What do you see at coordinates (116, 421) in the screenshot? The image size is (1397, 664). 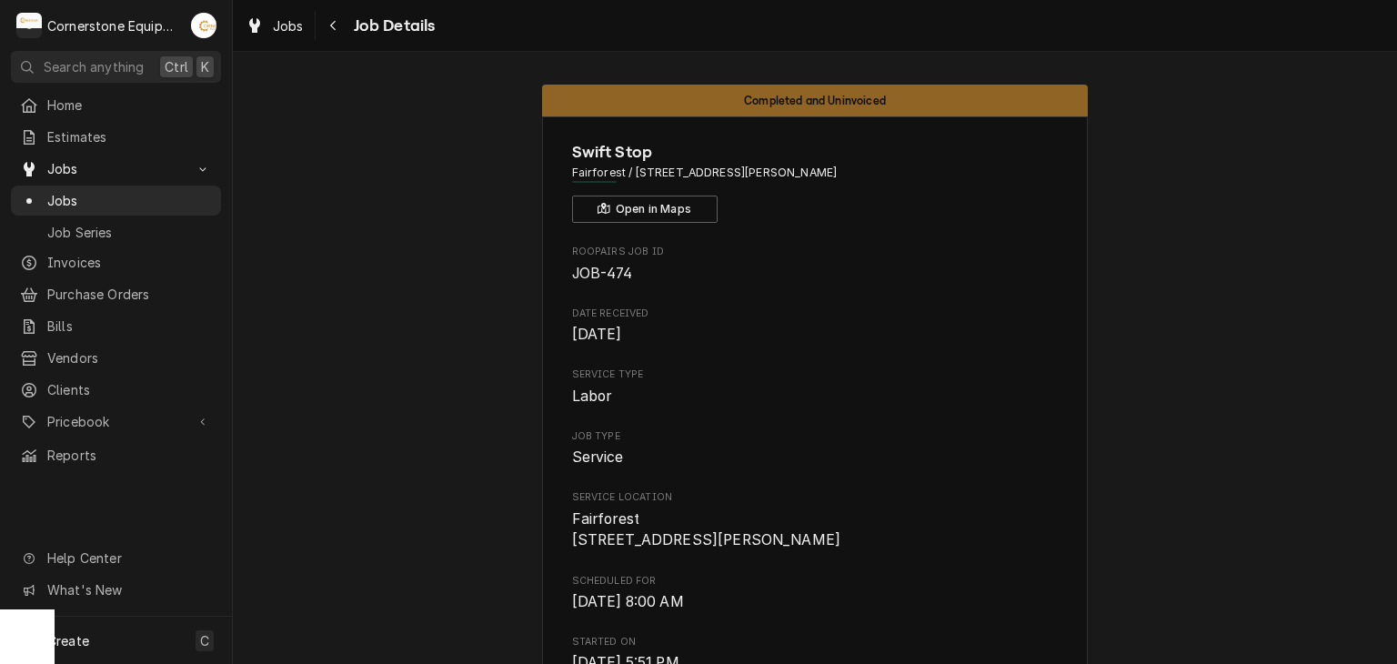 I see `span: Pricebook` at bounding box center [116, 421].